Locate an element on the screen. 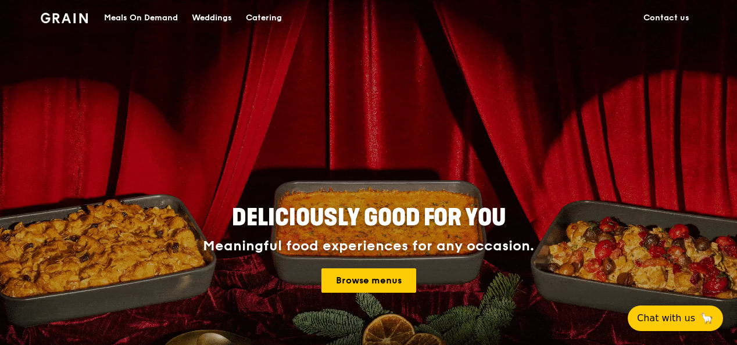 This screenshot has height=345, width=737. img: Grain is located at coordinates (64, 18).